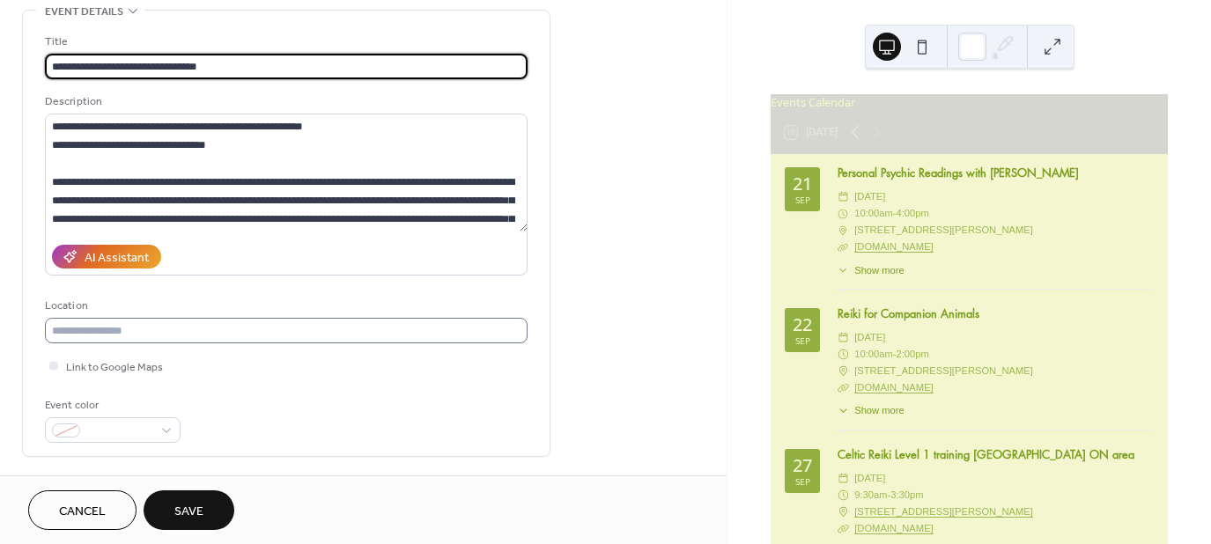 The width and height of the screenshot is (1211, 544). What do you see at coordinates (107, 256) in the screenshot?
I see `button: AI Assistant` at bounding box center [107, 256].